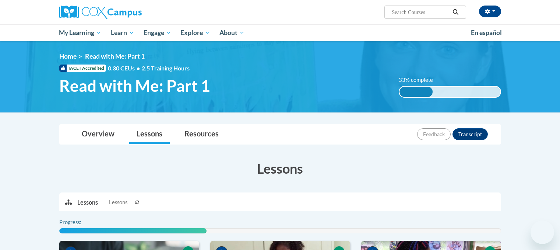 The image size is (560, 250). Describe the element at coordinates (195, 33) in the screenshot. I see `span: Explore` at that location.